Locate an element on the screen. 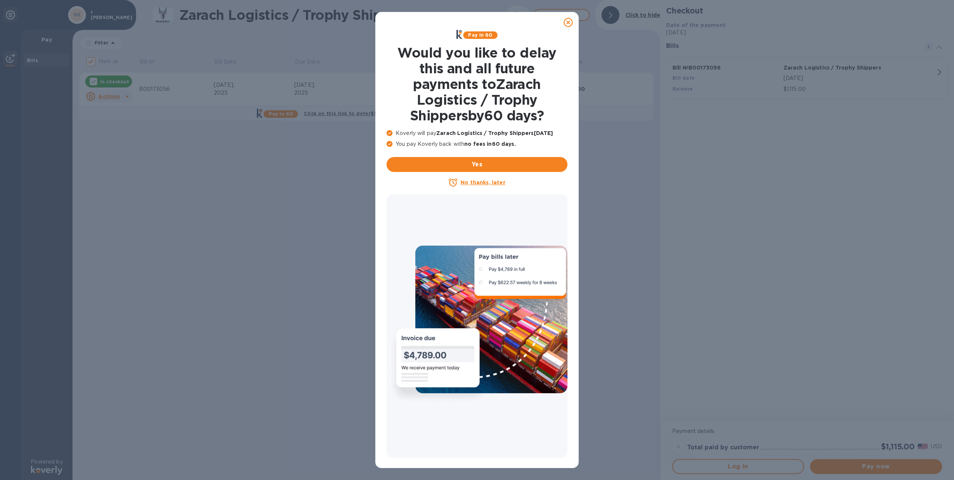 This screenshot has width=954, height=480. span: Yes is located at coordinates (477, 164).